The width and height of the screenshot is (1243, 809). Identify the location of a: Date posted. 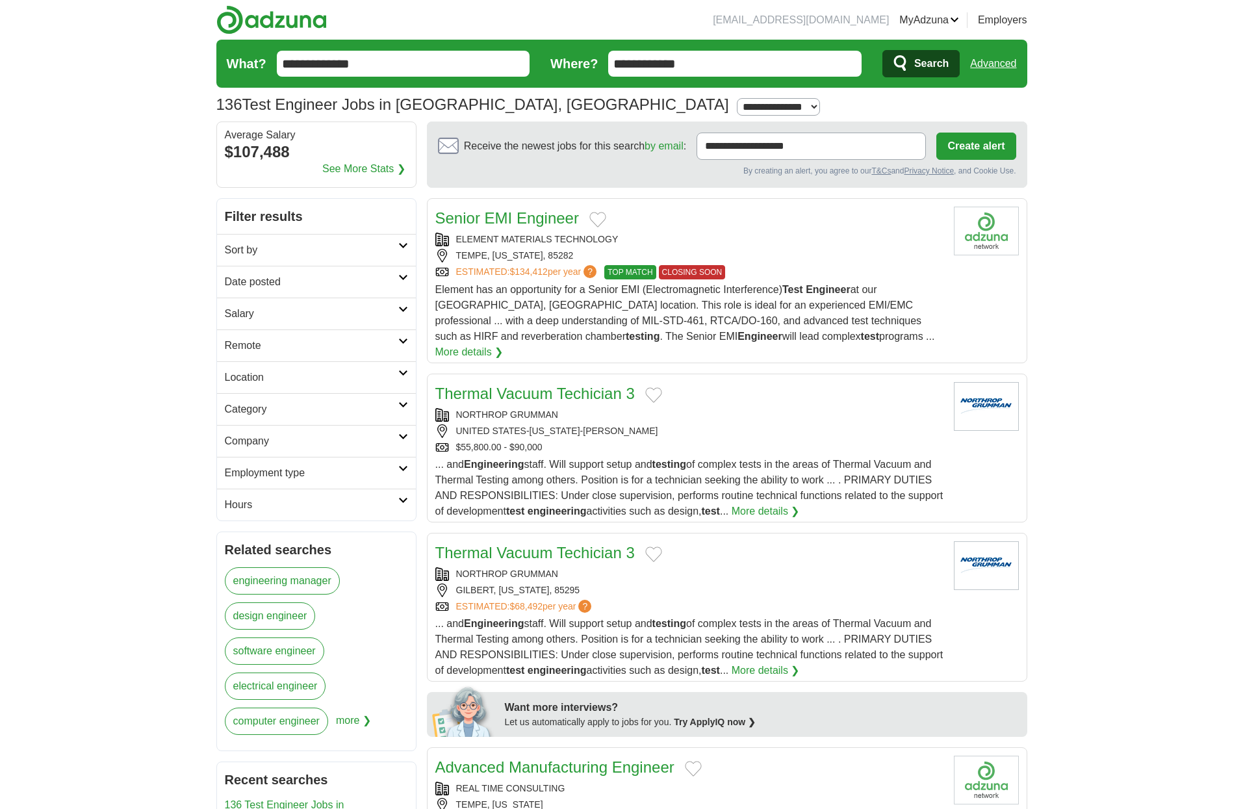
(317, 281).